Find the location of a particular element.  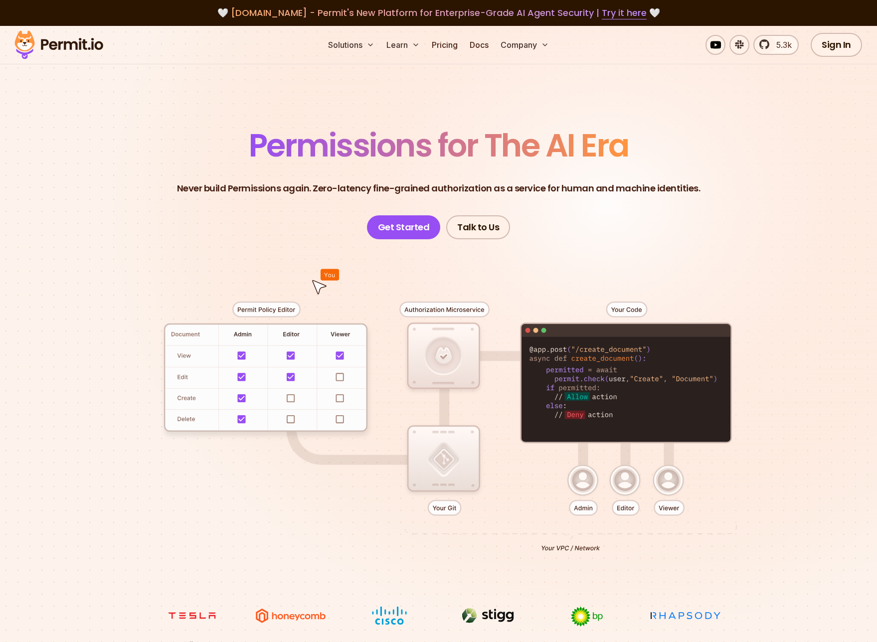

a: 5.3k is located at coordinates (776, 45).